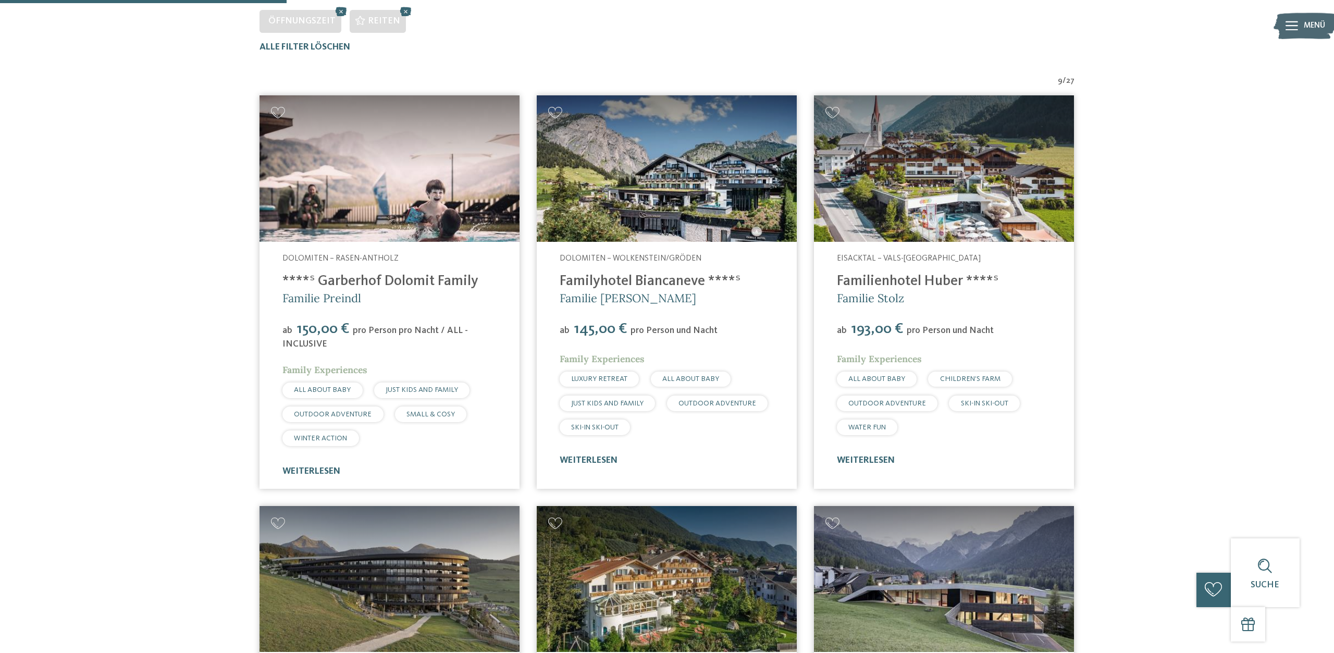  I want to click on span: SMALL & COSY, so click(431, 414).